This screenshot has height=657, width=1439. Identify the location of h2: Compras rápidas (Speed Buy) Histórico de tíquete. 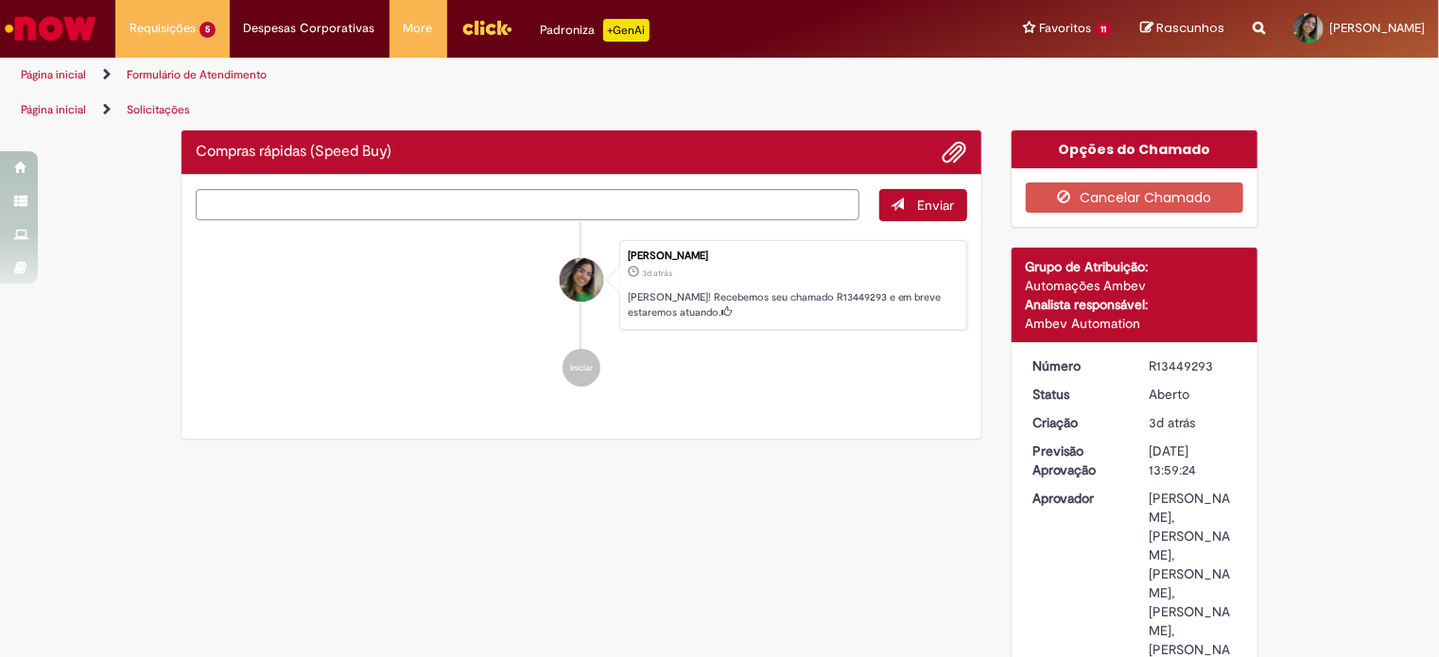
(293, 152).